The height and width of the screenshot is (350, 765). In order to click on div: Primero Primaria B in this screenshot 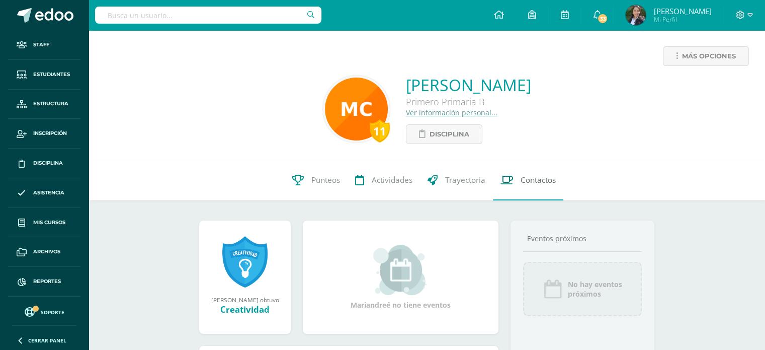, I will do `click(468, 102)`.